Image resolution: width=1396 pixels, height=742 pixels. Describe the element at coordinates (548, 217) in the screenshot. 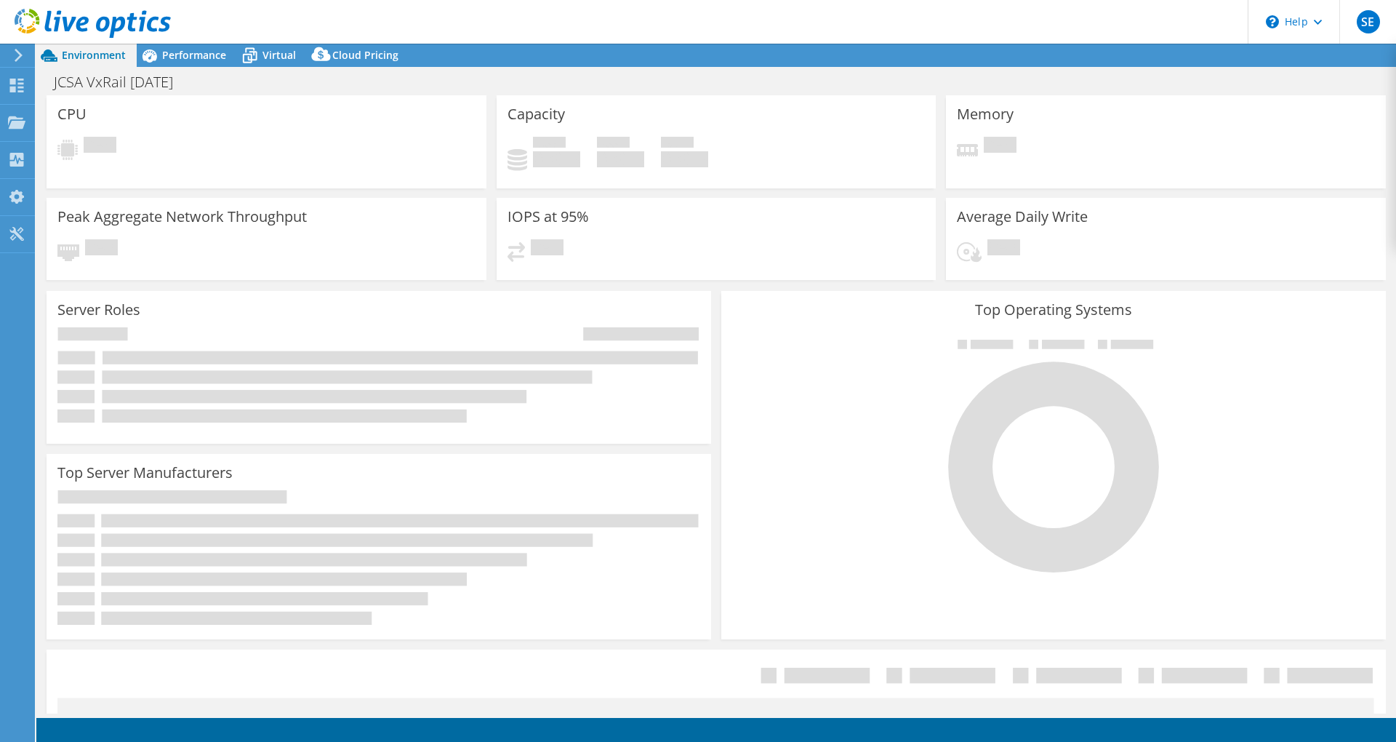

I see `h3: IOPS at 95%` at that location.